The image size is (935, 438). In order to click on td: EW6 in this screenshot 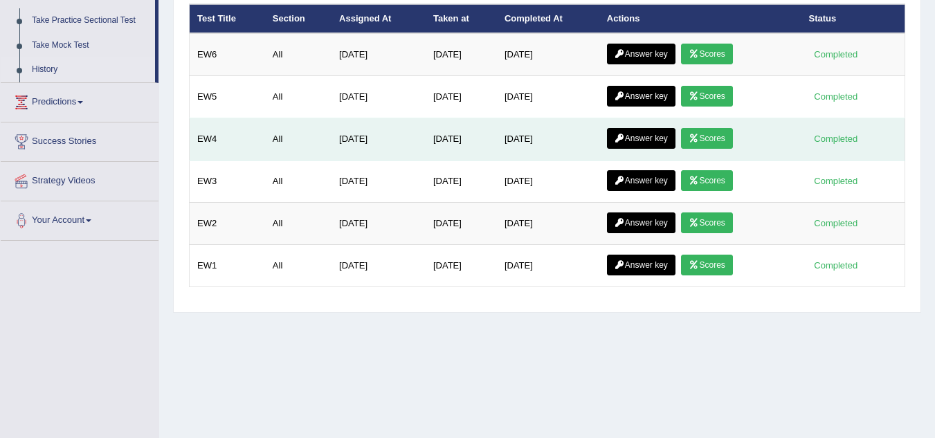, I will do `click(227, 55)`.